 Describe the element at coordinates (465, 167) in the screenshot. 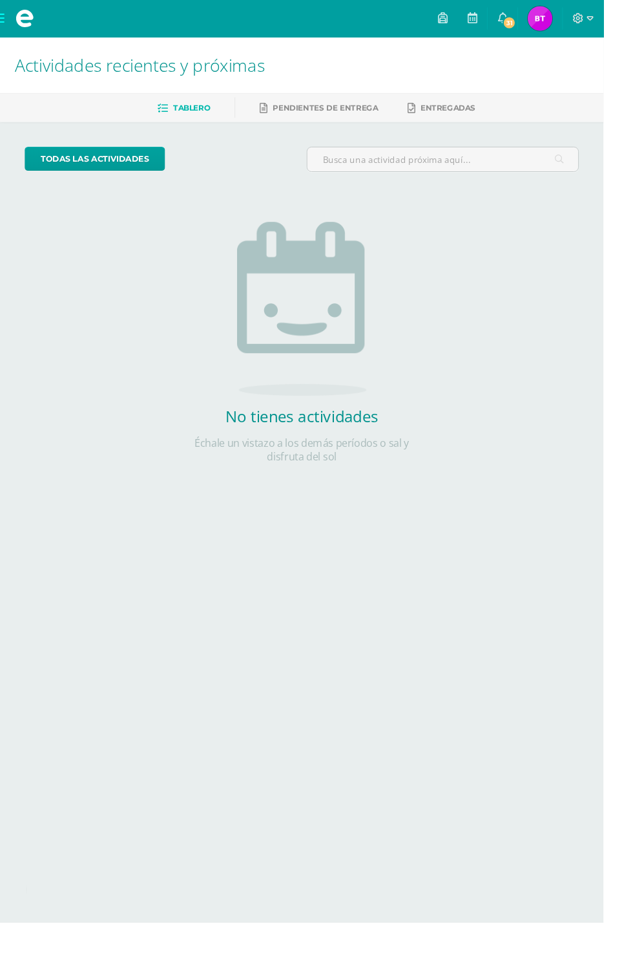

I see `input: Busca una actividad próxima aquí...` at that location.